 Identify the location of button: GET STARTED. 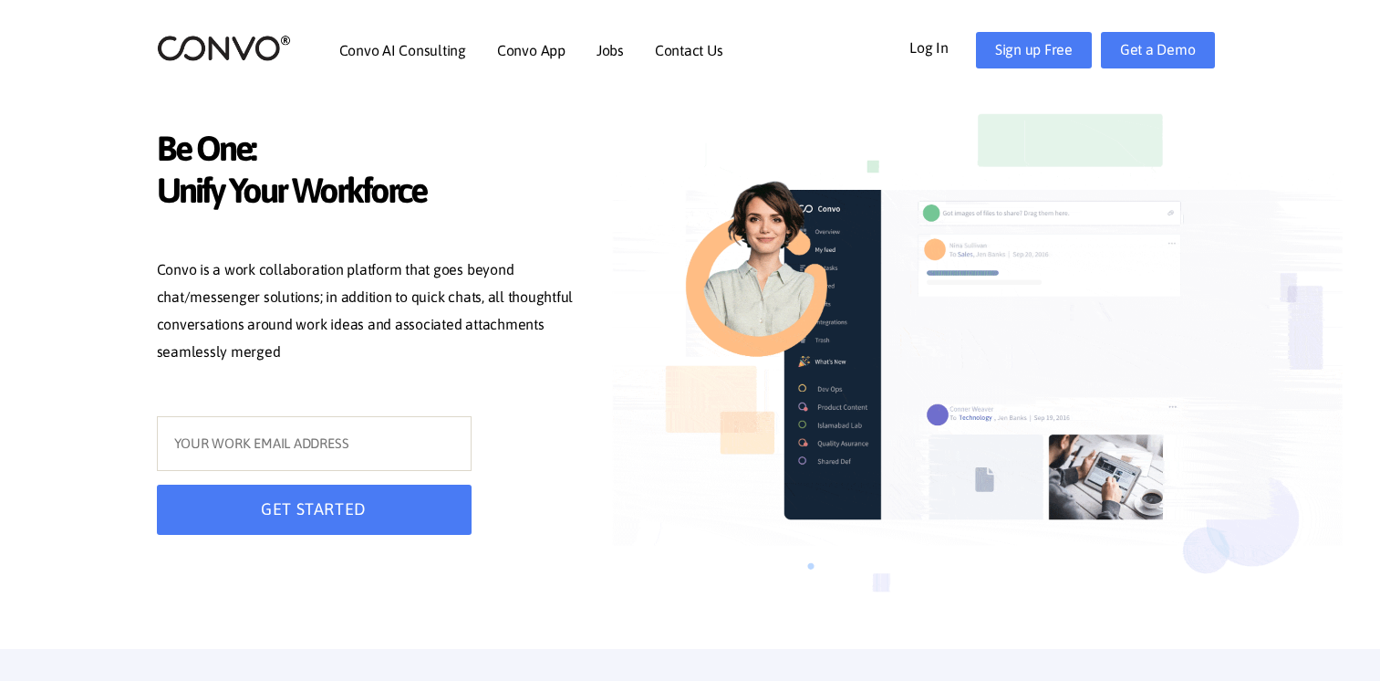
(314, 509).